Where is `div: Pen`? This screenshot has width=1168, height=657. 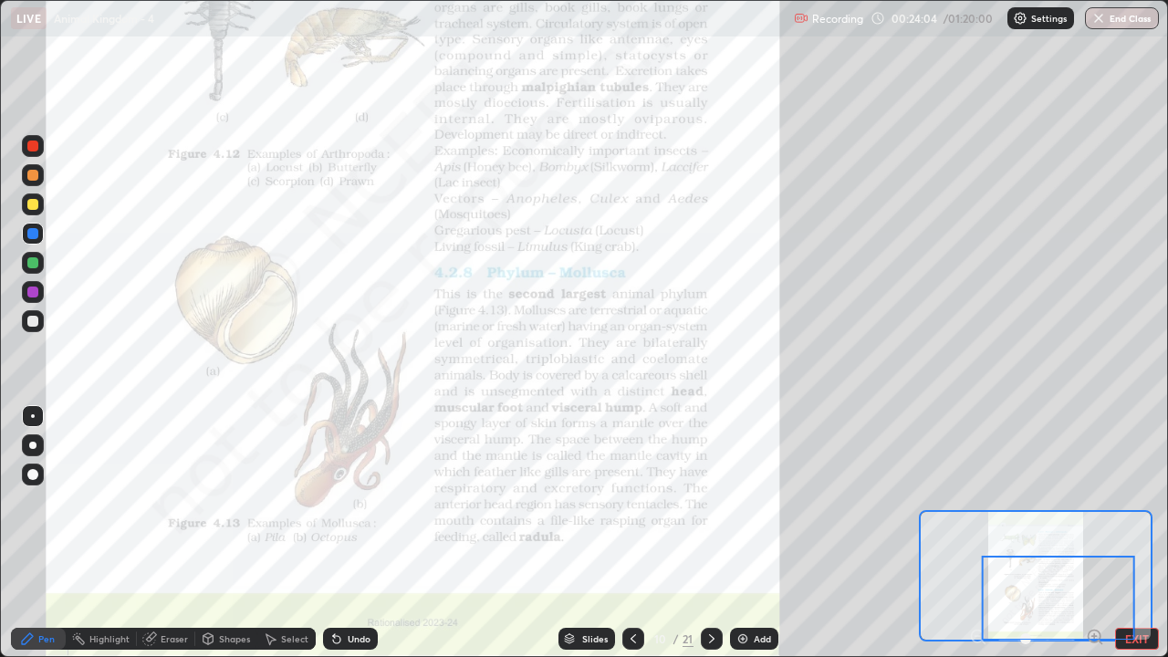
div: Pen is located at coordinates (47, 639).